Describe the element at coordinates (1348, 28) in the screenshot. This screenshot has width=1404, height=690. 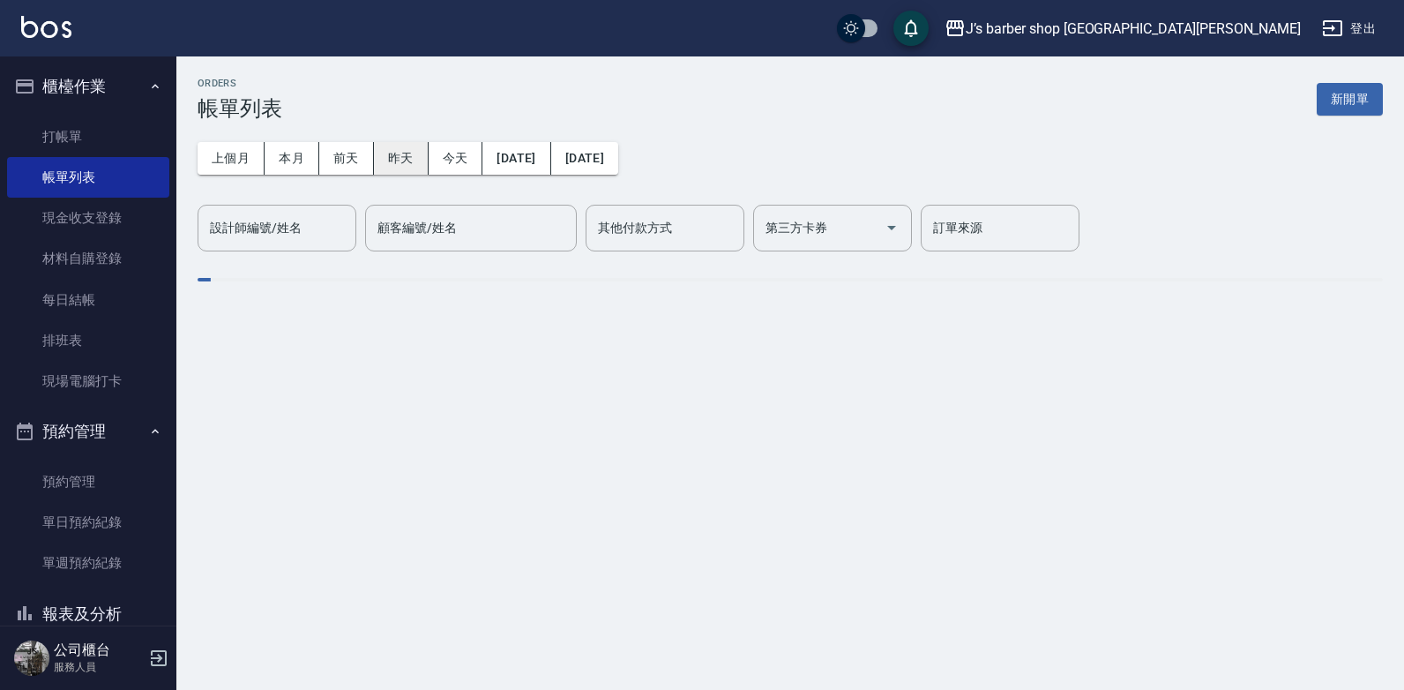
I see `button: 登出` at that location.